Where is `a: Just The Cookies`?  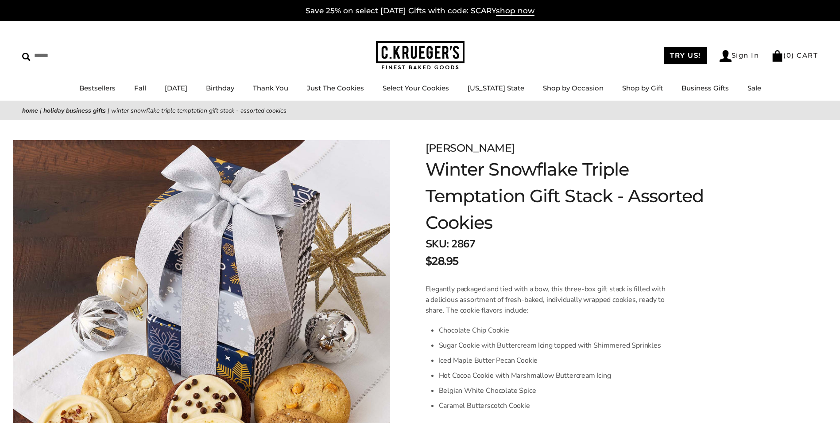 a: Just The Cookies is located at coordinates (335, 88).